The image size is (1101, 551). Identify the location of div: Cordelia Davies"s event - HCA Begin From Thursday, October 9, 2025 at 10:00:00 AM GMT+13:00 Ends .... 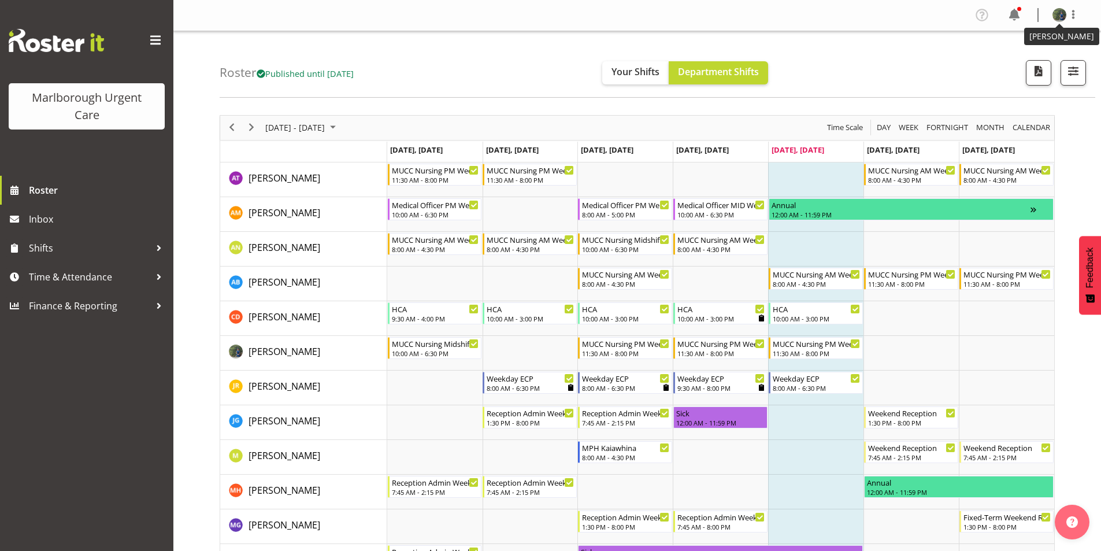
(720, 313).